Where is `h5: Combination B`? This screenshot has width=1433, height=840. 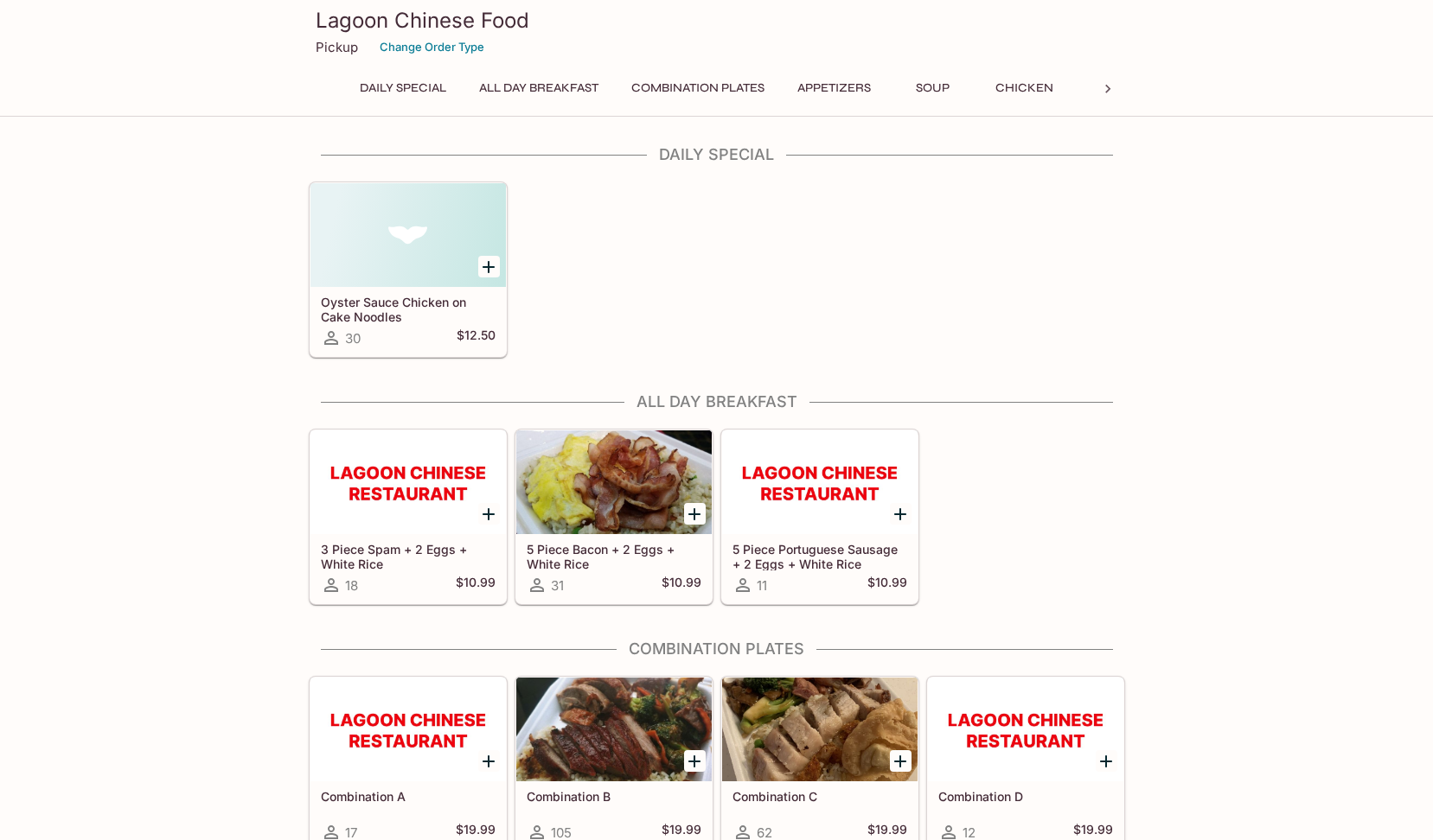
h5: Combination B is located at coordinates (614, 796).